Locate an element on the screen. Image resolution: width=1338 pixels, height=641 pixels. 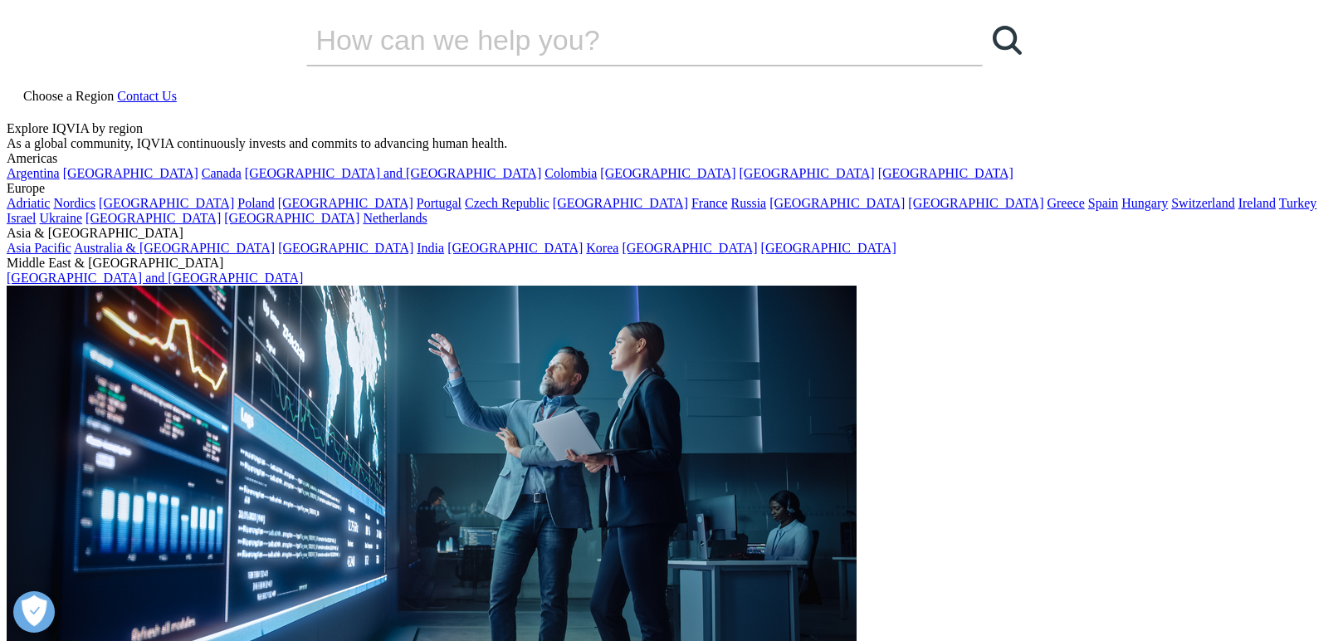
a: India is located at coordinates (430, 247).